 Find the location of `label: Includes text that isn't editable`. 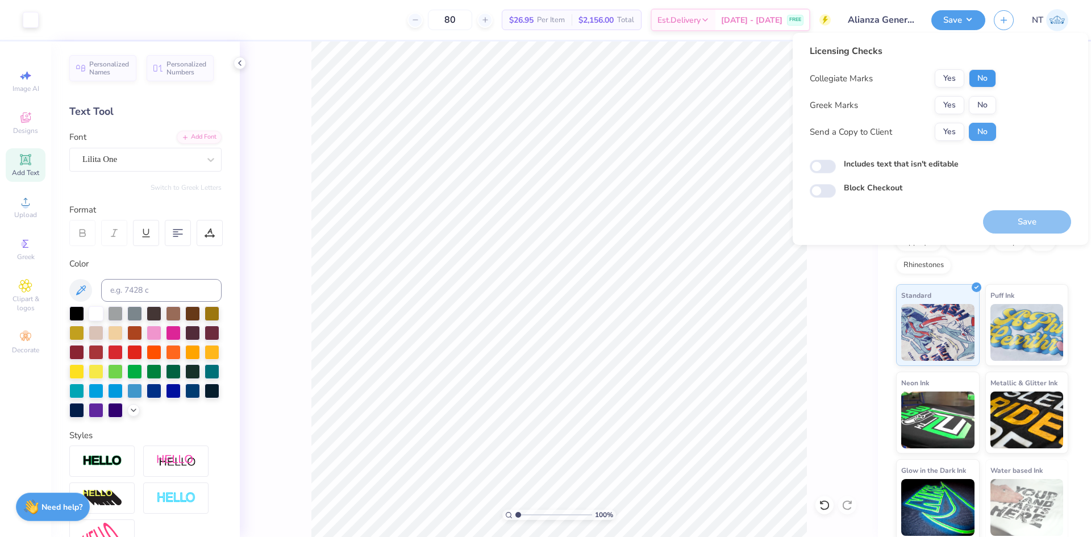

label: Includes text that isn't editable is located at coordinates (901, 164).